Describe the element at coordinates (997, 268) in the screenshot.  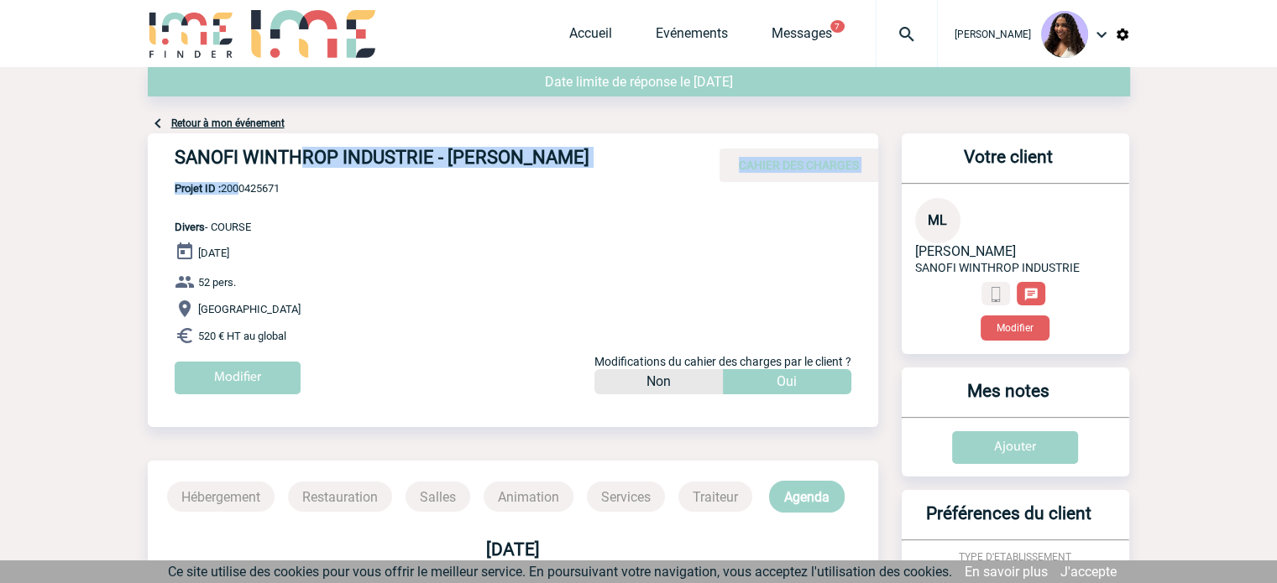
I see `span: SANOFI WINTHROP INDUSTRIE` at that location.